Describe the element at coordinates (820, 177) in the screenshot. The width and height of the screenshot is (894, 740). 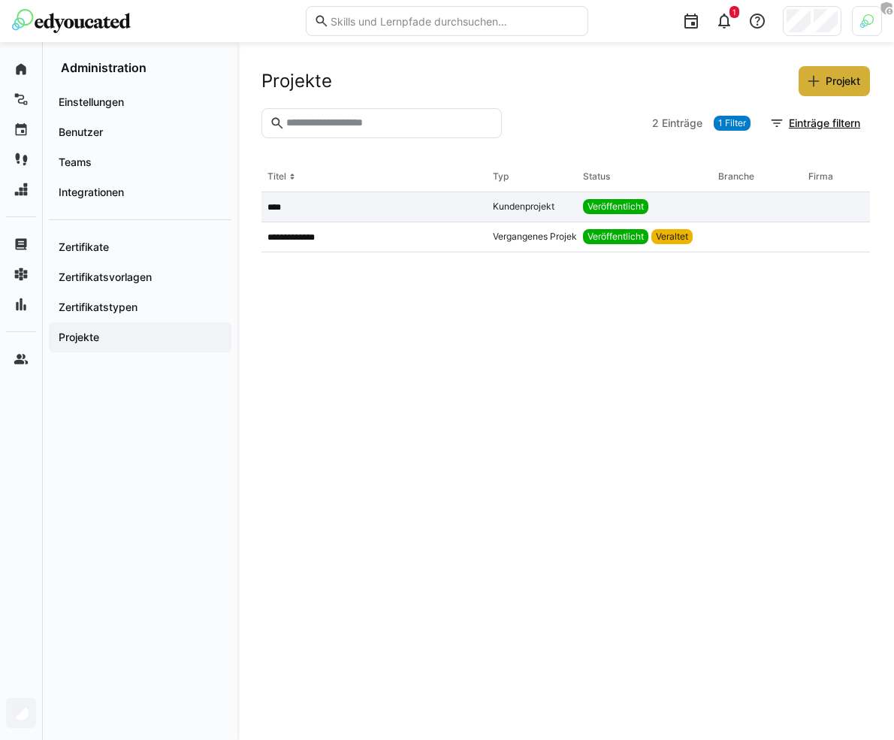
I see `div: Firma` at that location.